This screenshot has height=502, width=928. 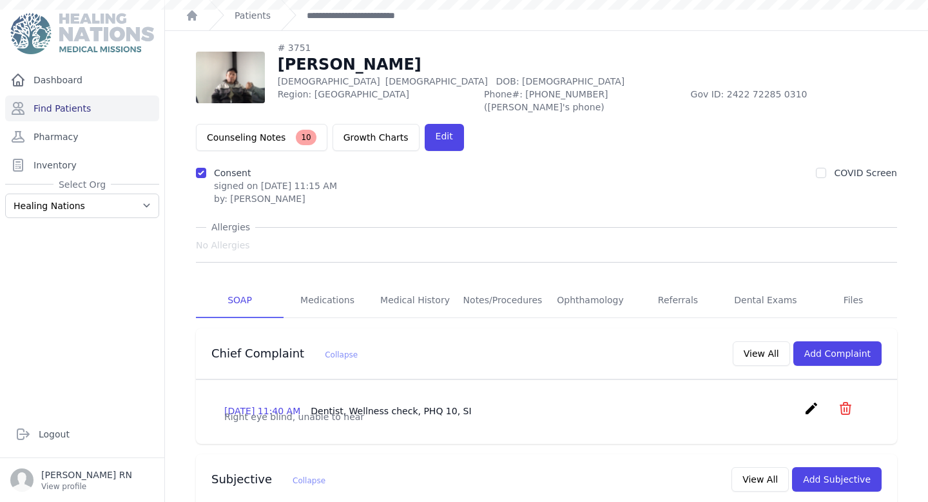 What do you see at coordinates (328, 300) in the screenshot?
I see `a: Medications` at bounding box center [328, 300].